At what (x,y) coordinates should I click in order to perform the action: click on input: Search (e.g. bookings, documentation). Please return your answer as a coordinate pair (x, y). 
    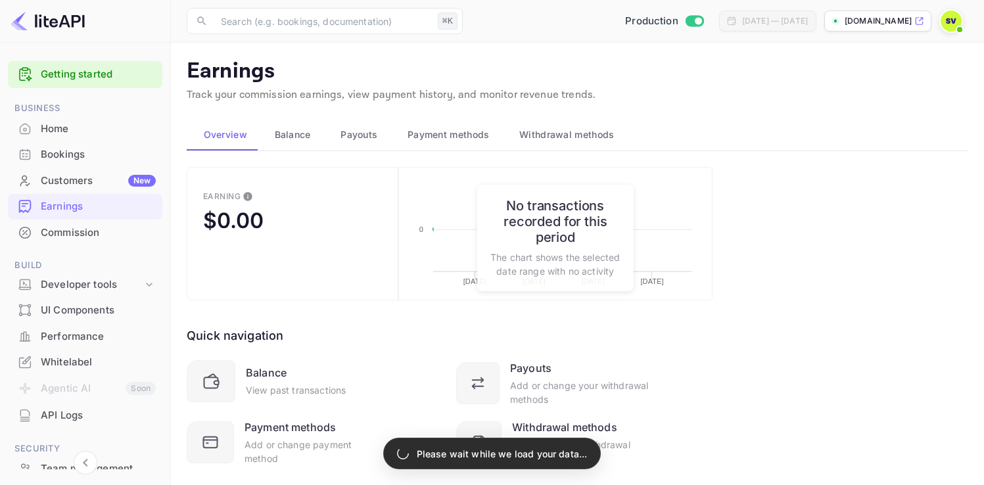
    Looking at the image, I should click on (323, 21).